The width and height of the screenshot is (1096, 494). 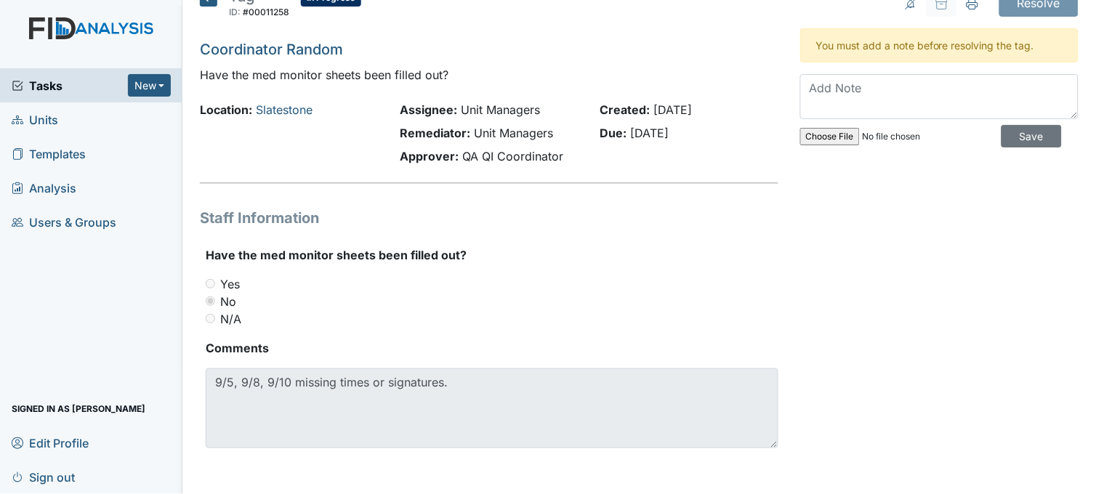 I want to click on strong: Remediator:, so click(x=435, y=133).